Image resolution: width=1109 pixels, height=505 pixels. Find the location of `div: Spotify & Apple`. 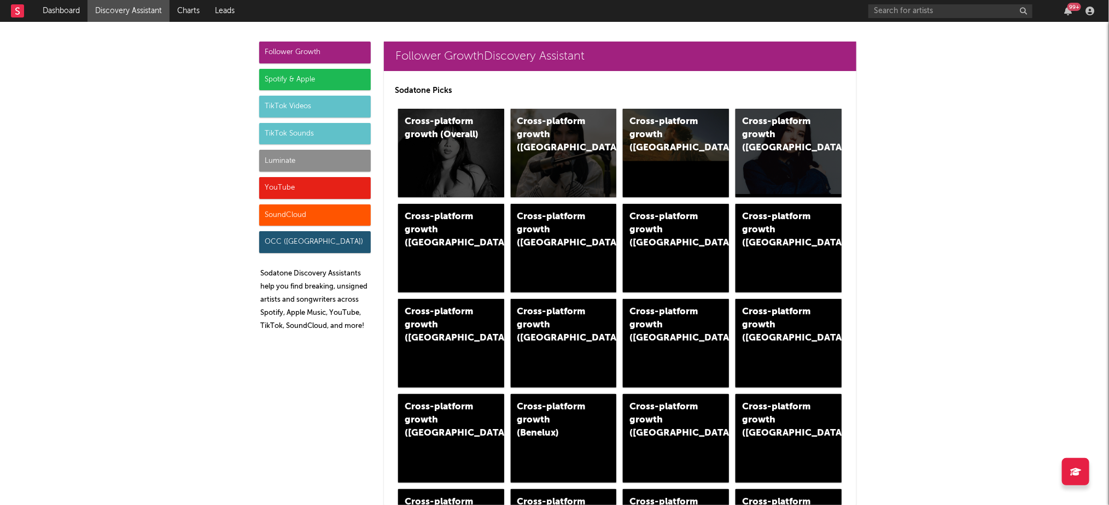

div: Spotify & Apple is located at coordinates (315, 80).